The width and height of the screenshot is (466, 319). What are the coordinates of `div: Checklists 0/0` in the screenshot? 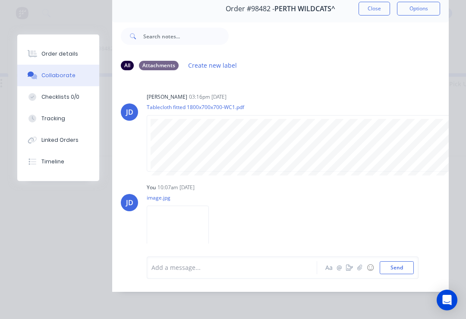 It's located at (60, 97).